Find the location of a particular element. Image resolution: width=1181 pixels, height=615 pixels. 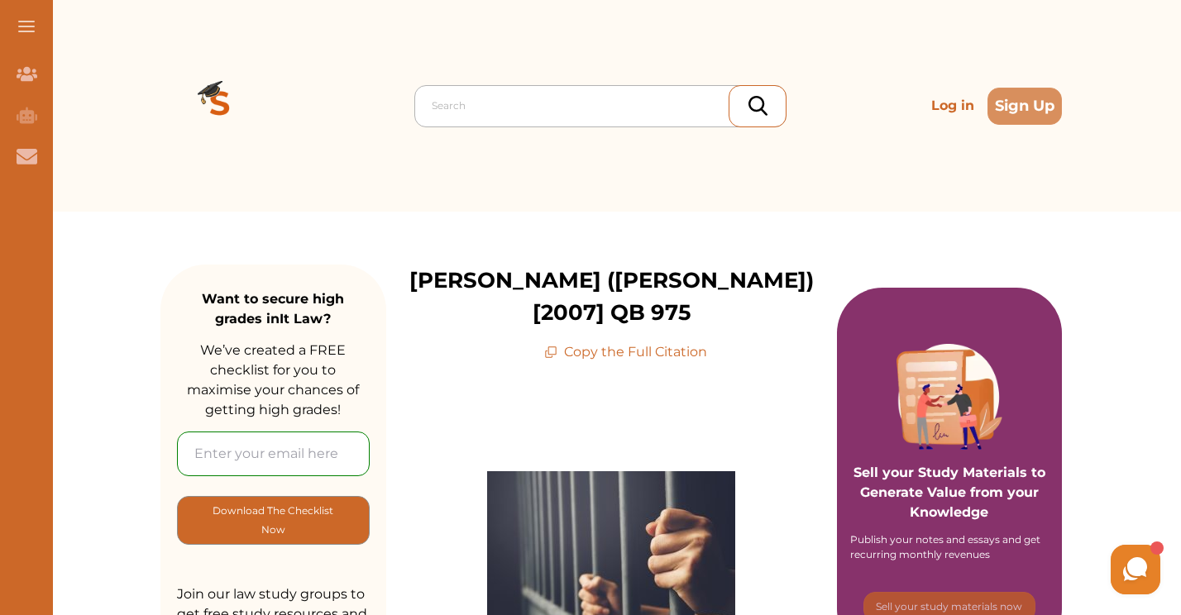

i: 1 is located at coordinates (373, 7).